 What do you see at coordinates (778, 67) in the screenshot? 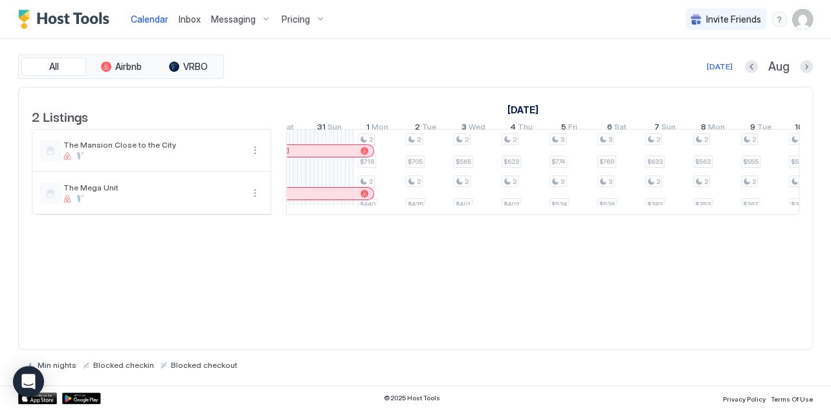
I see `span: Aug` at bounding box center [778, 67].